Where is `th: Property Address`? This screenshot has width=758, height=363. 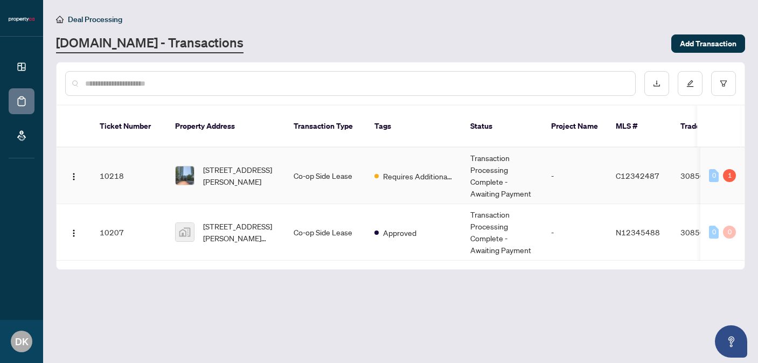
th: Property Address is located at coordinates (226, 127).